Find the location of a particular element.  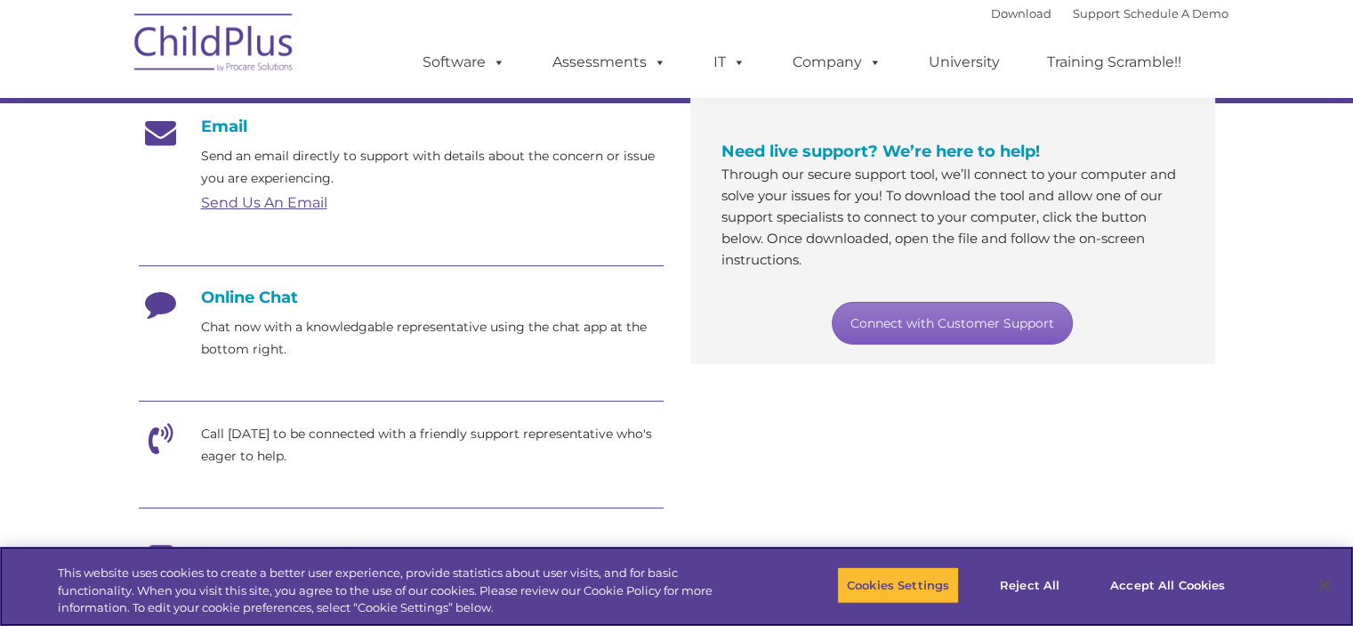

h4: Email is located at coordinates (401, 126).